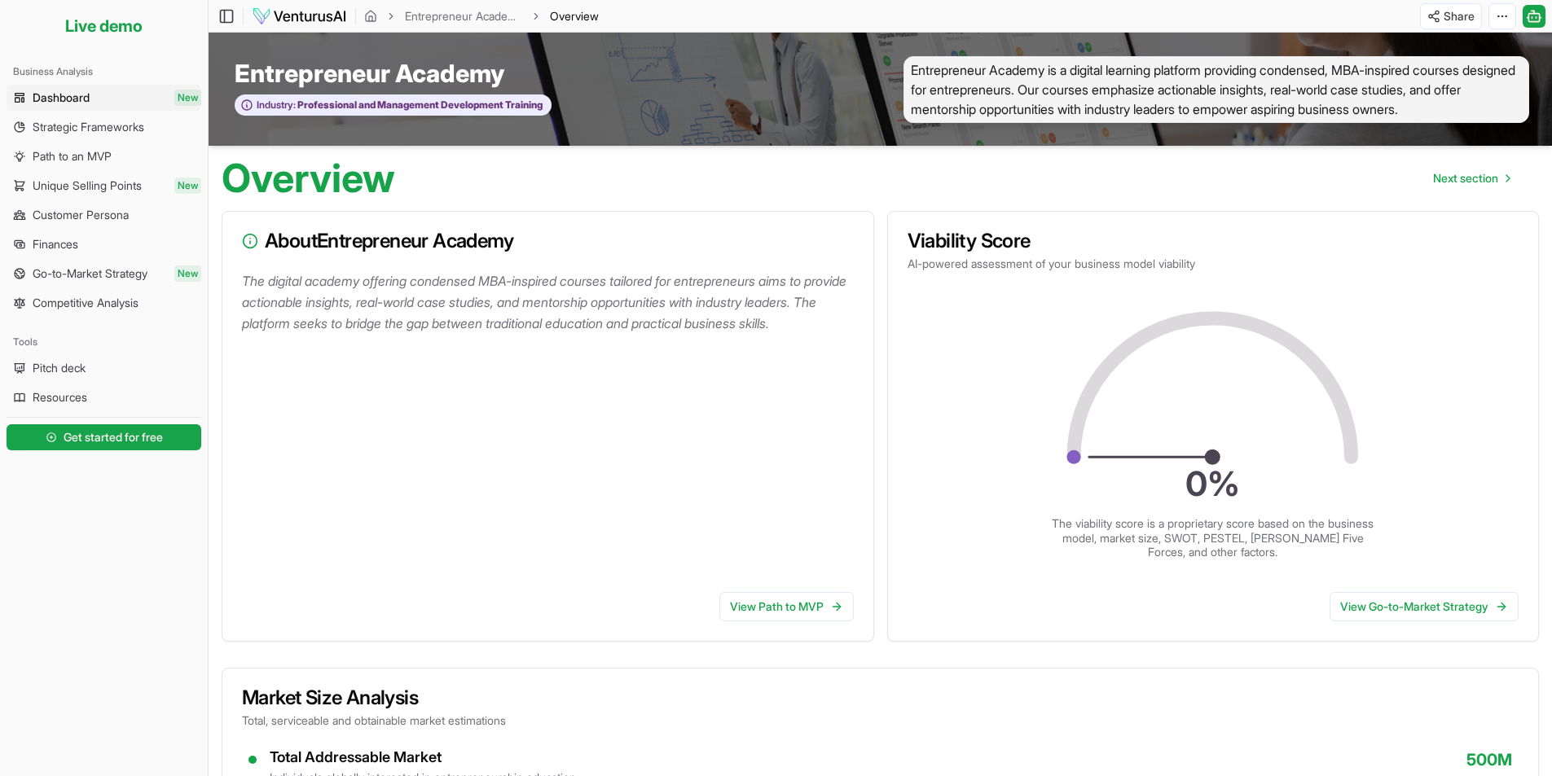 This screenshot has height=776, width=1552. What do you see at coordinates (1424, 607) in the screenshot?
I see `a: View Go-to-Market Strategy` at bounding box center [1424, 607].